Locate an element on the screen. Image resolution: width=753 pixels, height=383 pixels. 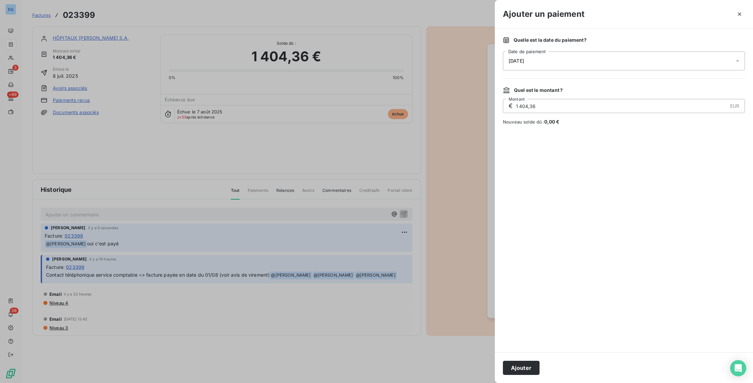
span: Quel est le montant ? is located at coordinates (538, 90).